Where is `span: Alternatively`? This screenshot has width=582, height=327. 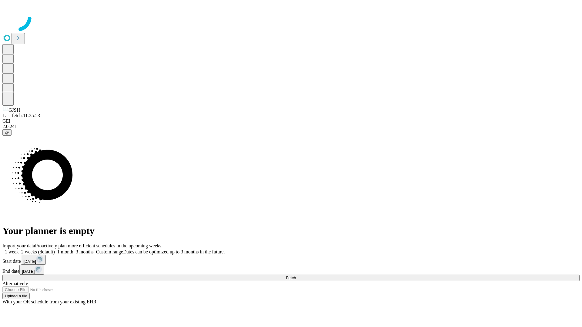
span: Alternatively is located at coordinates (15, 284).